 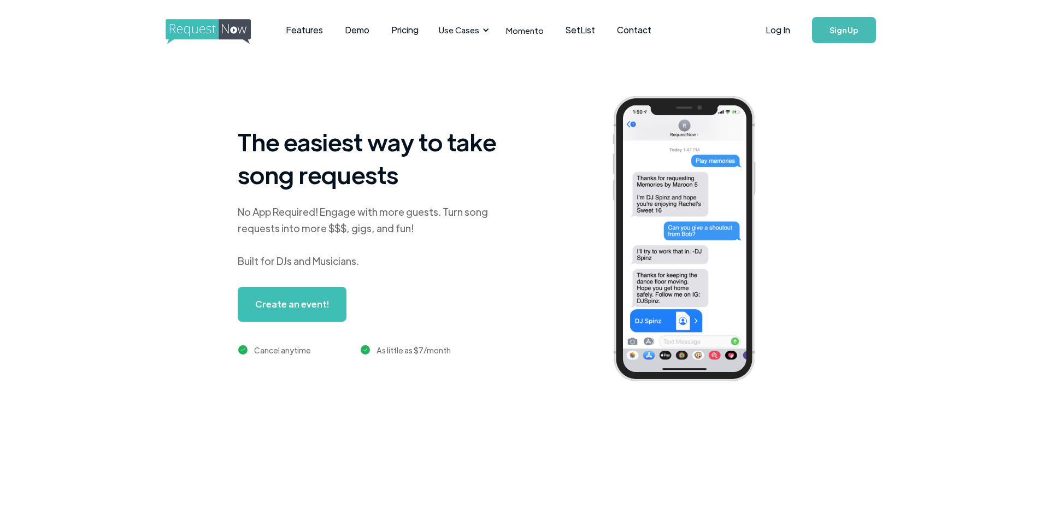 I want to click on a: Sign Up, so click(x=844, y=30).